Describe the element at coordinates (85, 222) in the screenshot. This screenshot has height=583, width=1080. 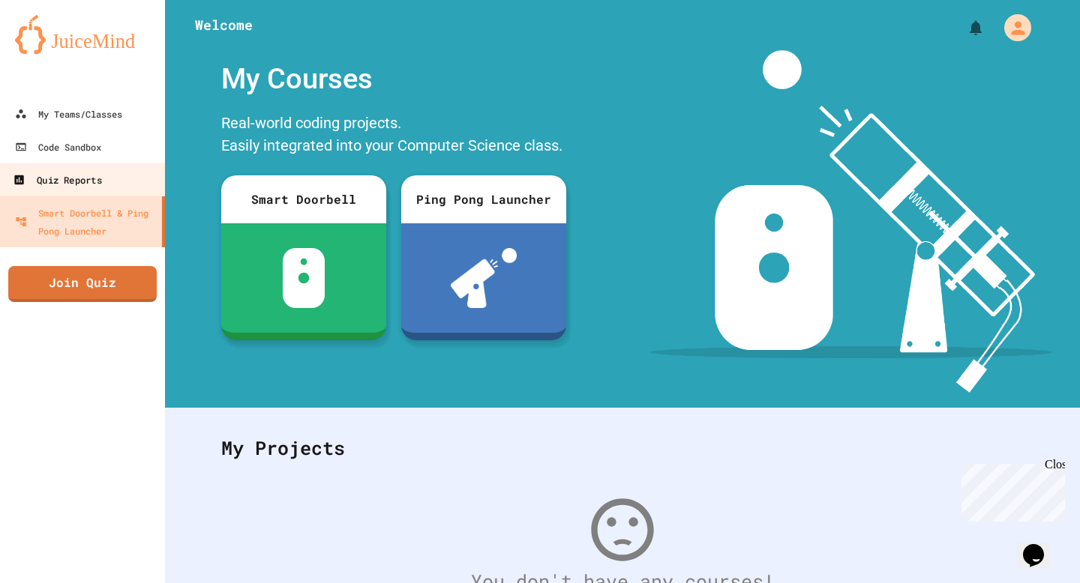
I see `div: Smart Doorbell & Ping Pong Launcher` at that location.